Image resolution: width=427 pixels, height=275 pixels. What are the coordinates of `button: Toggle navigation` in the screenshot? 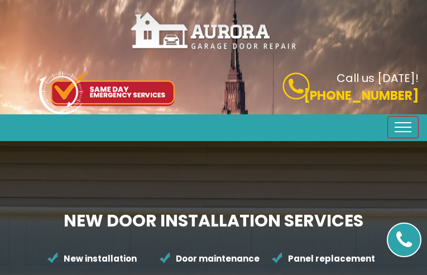 It's located at (403, 127).